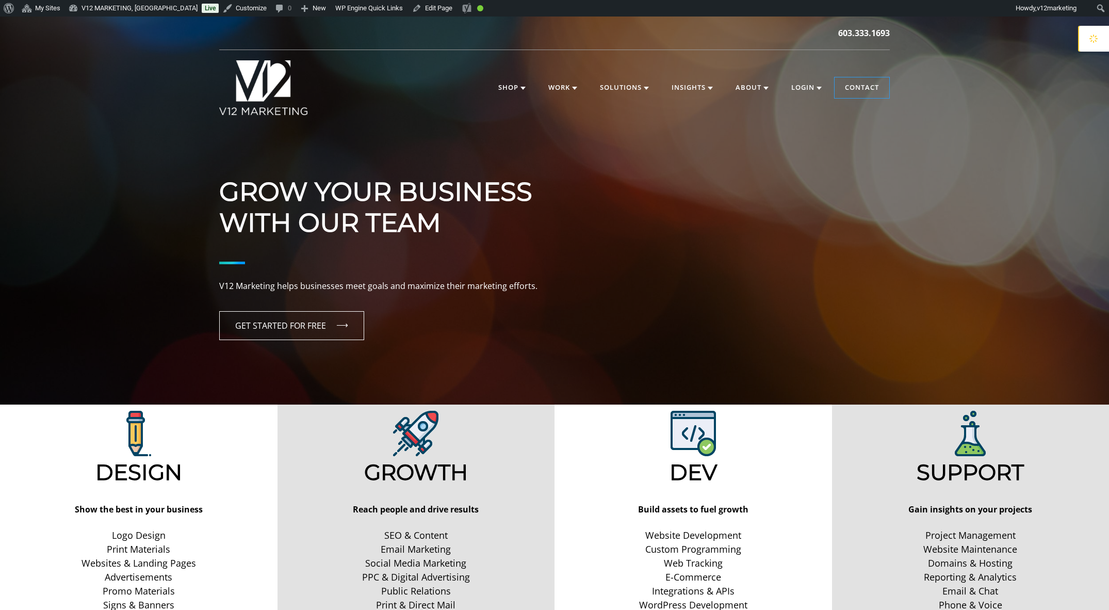 The width and height of the screenshot is (1109, 610). Describe the element at coordinates (693, 577) in the screenshot. I see `a: E-Commerce` at that location.